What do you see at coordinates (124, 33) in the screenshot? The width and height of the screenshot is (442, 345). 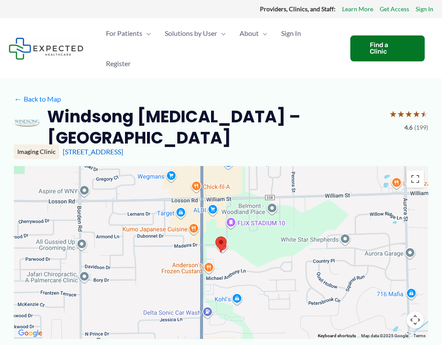 I see `span: For Patients` at bounding box center [124, 33].